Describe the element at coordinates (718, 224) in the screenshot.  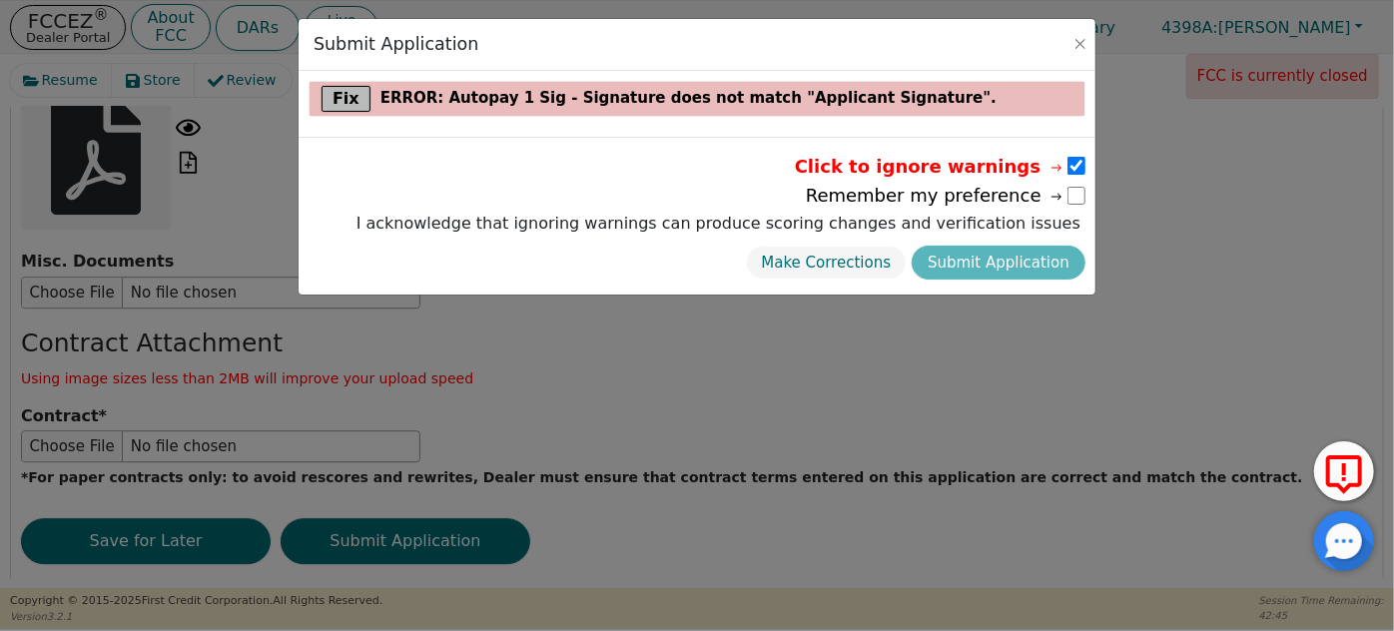
I see `label: I acknowledge that ignoring warnings can produce scoring changes and verification issues` at that location.